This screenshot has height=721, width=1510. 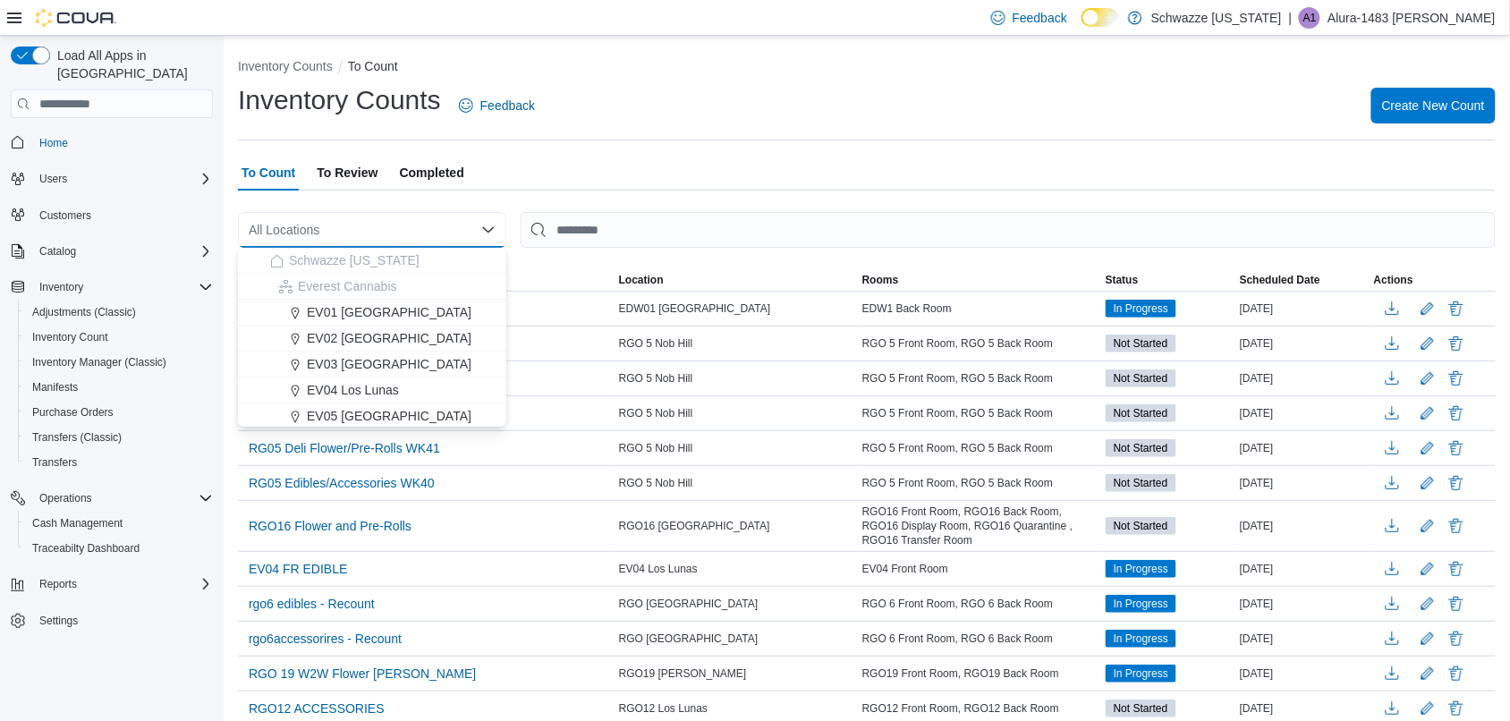 What do you see at coordinates (119, 312) in the screenshot?
I see `button: Adjustments (Classic)` at bounding box center [119, 312].